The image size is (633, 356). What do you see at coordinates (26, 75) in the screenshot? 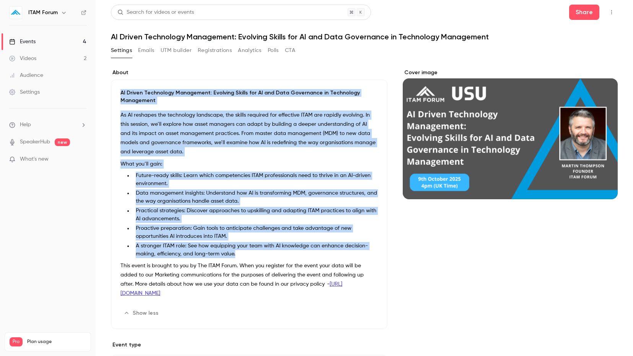
I see `div: Audience` at bounding box center [26, 75].